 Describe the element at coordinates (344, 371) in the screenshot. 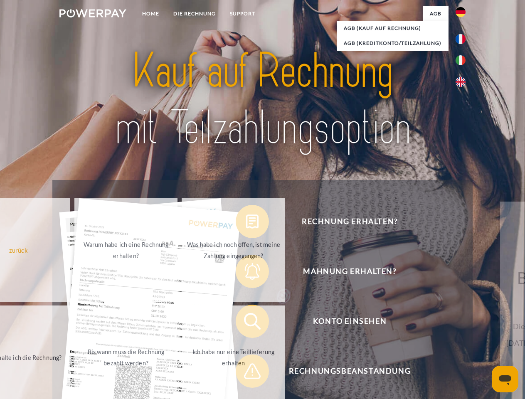

I see `a: Rechnungsbeanstandung` at that location.